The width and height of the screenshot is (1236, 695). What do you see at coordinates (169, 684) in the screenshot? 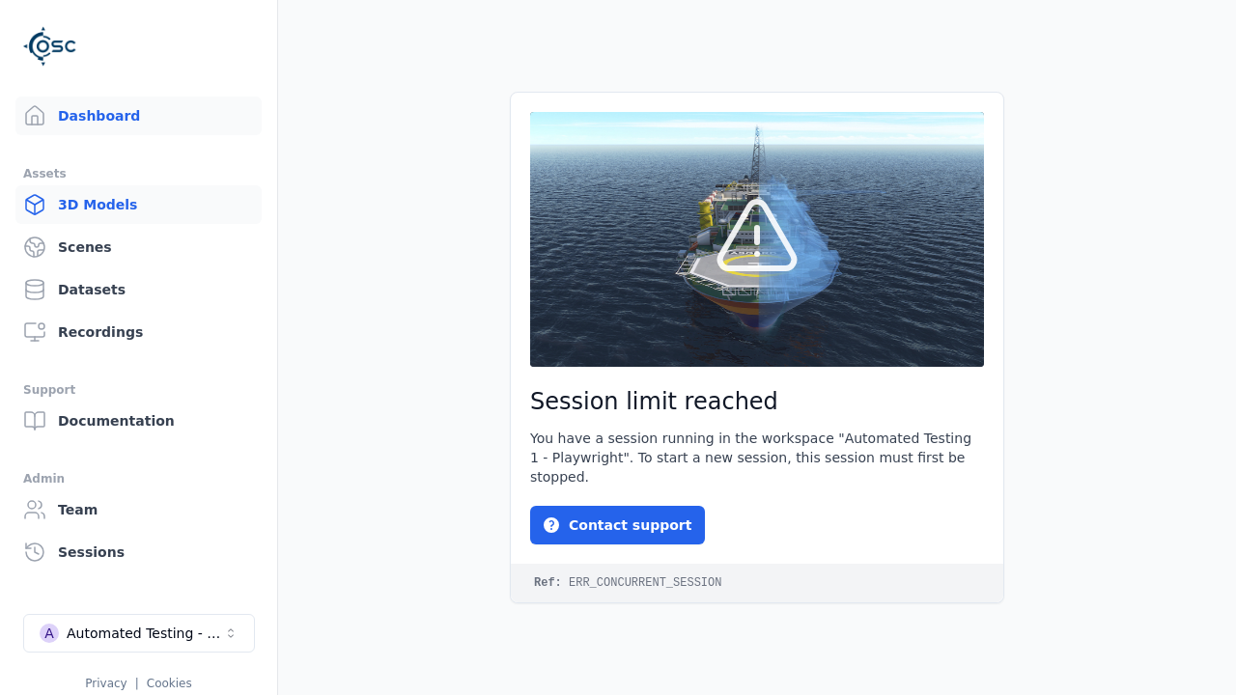
I see `a: Cookies` at bounding box center [169, 684].